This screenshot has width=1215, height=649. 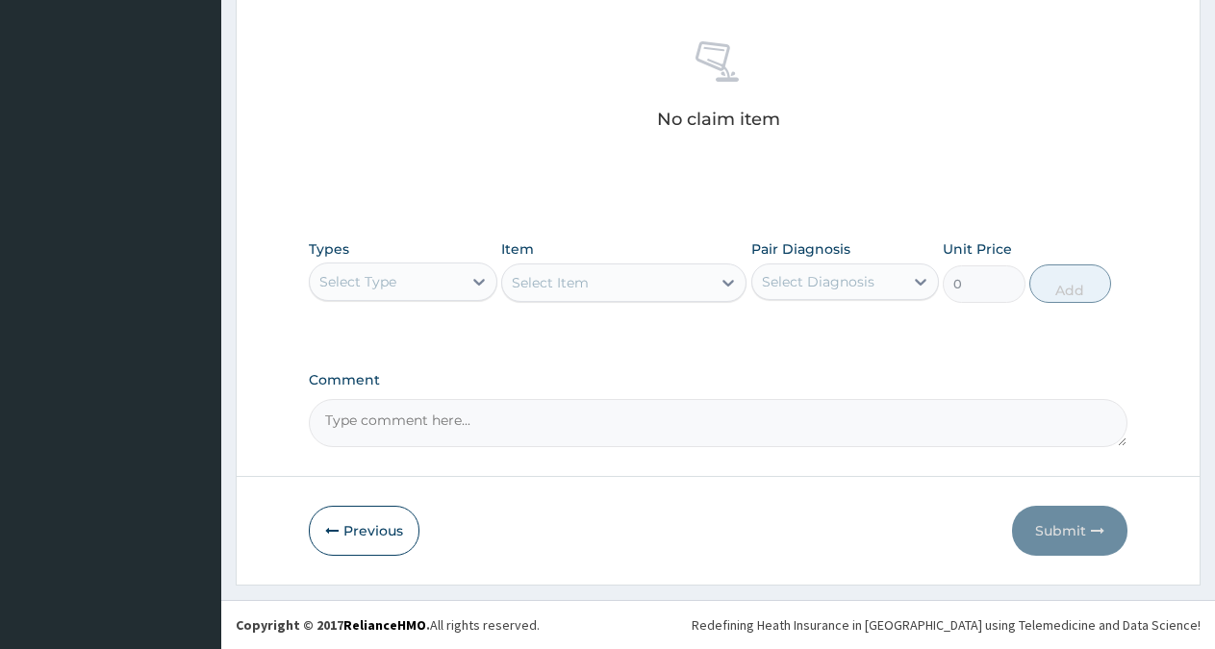 What do you see at coordinates (329, 249) in the screenshot?
I see `label: Types` at bounding box center [329, 249].